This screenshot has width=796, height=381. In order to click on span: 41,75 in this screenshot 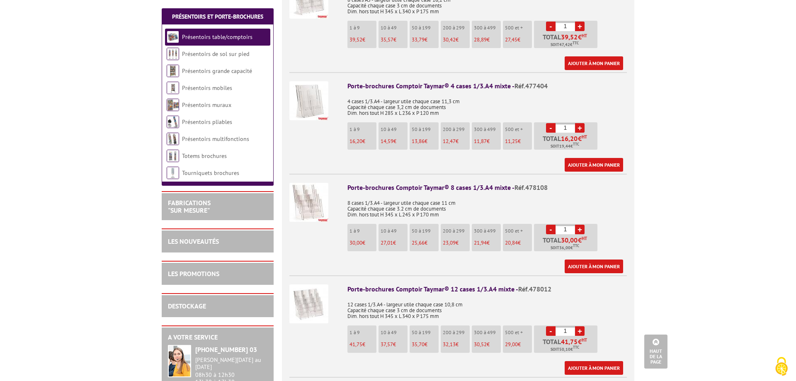, I will do `click(569, 342)`.